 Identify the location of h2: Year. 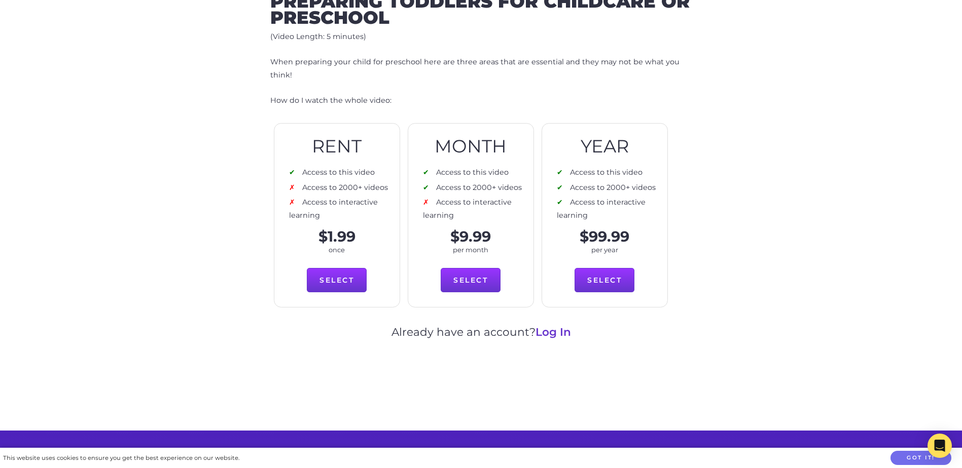
(605, 146).